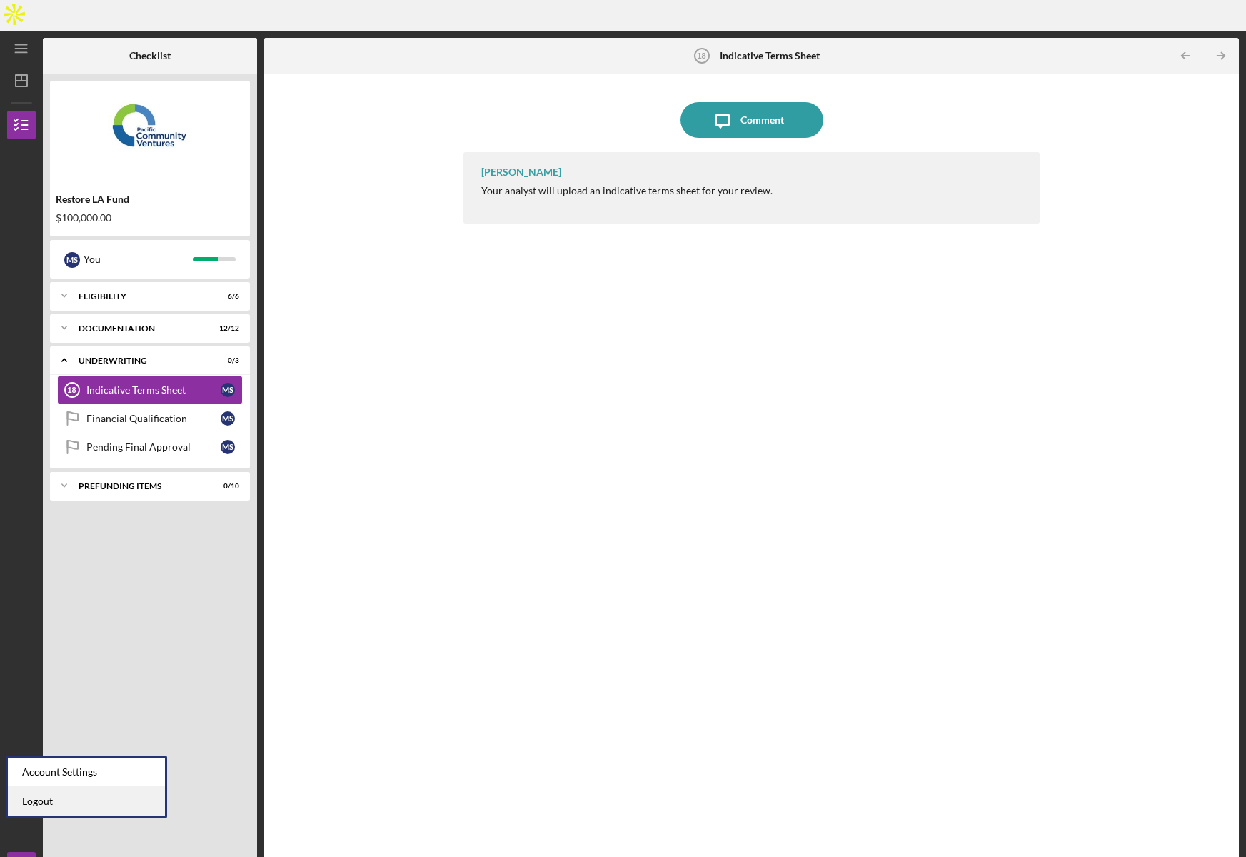 This screenshot has width=1246, height=857. Describe the element at coordinates (138, 259) in the screenshot. I see `div: You` at that location.